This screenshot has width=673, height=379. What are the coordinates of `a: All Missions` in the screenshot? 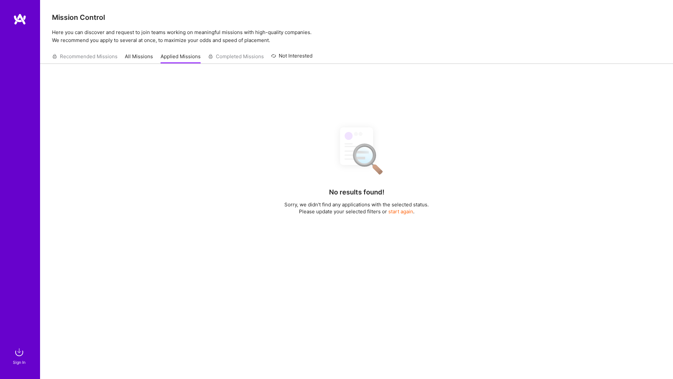 It's located at (139, 58).